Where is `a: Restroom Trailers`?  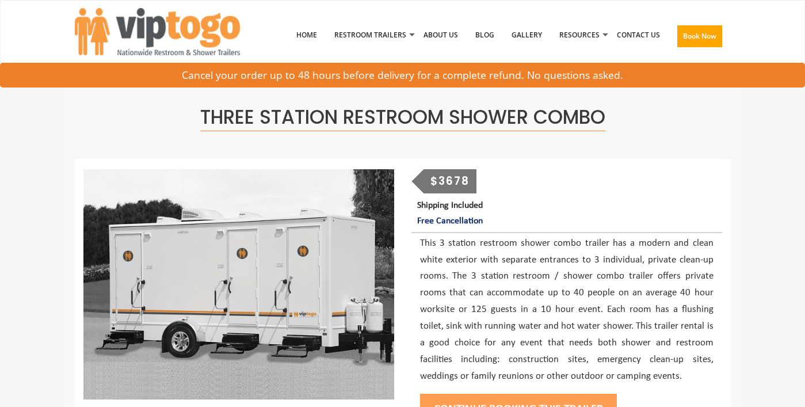 a: Restroom Trailers is located at coordinates (370, 35).